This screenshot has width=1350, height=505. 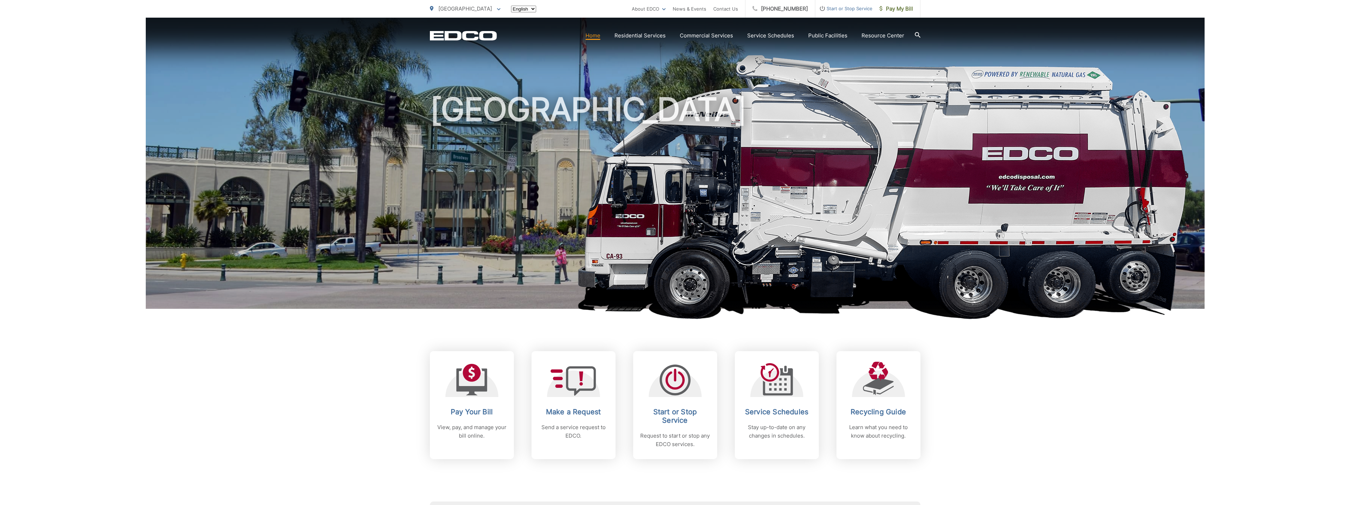 I want to click on a: Commercial Services, so click(x=706, y=36).